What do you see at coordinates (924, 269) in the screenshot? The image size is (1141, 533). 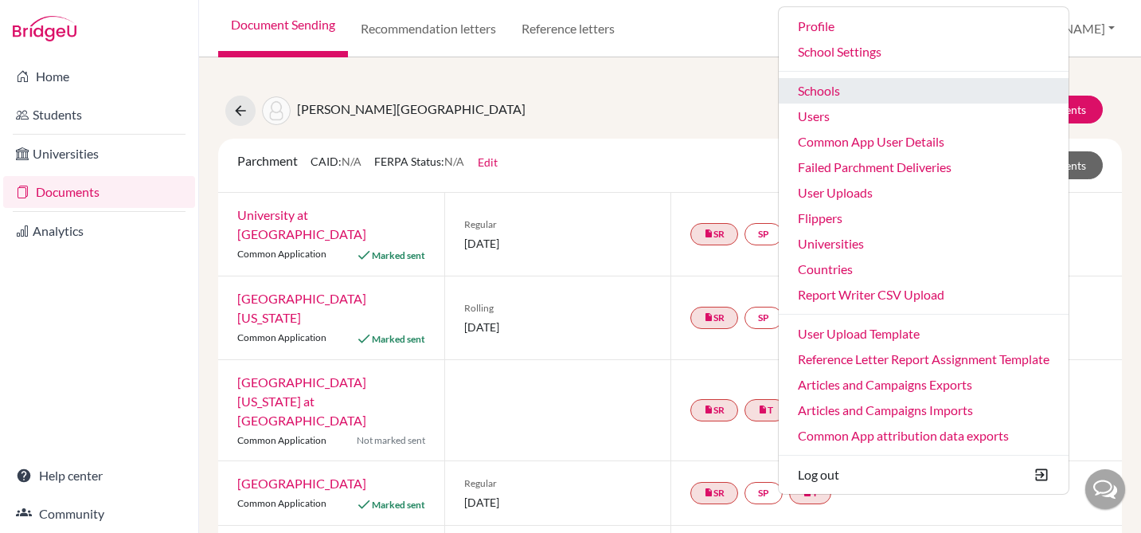 I see `a: Countries` at bounding box center [924, 269].